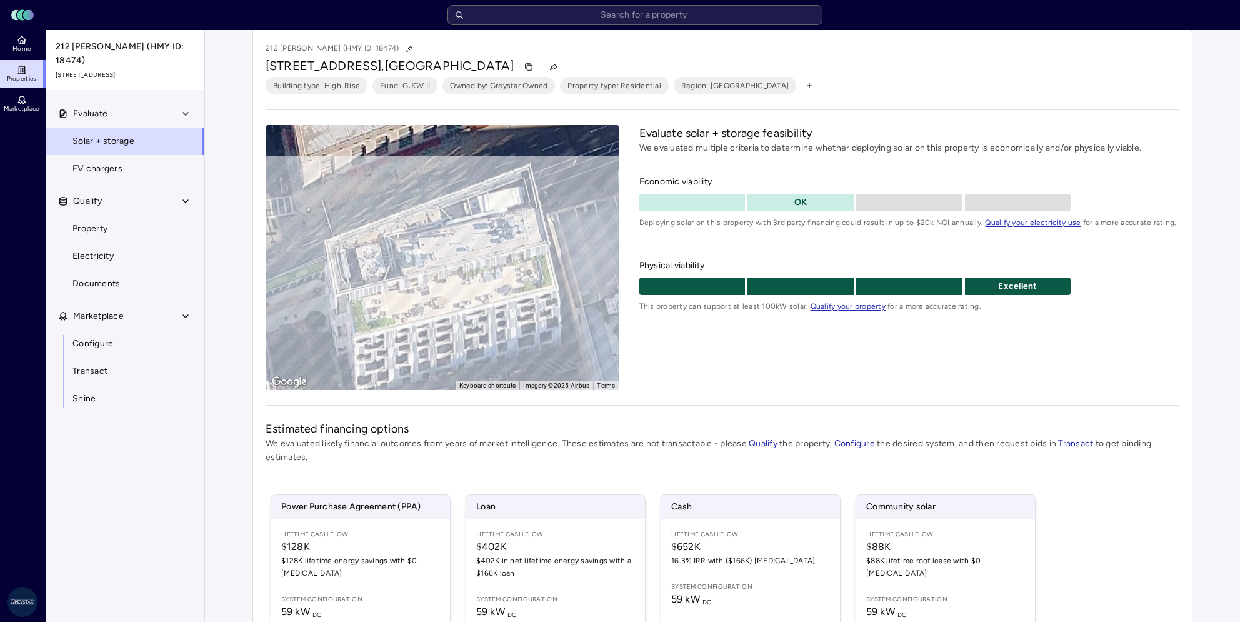 The width and height of the screenshot is (1240, 622). I want to click on a: EV chargers, so click(125, 169).